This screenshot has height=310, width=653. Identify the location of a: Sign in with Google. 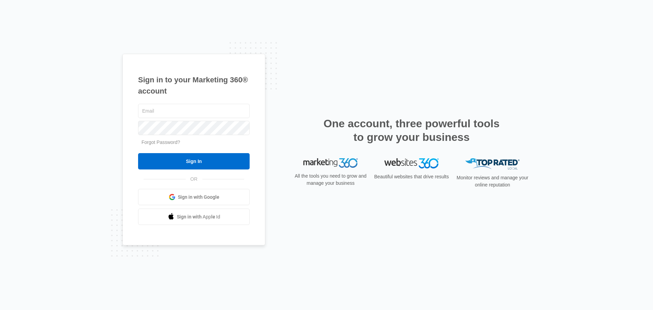
(194, 197).